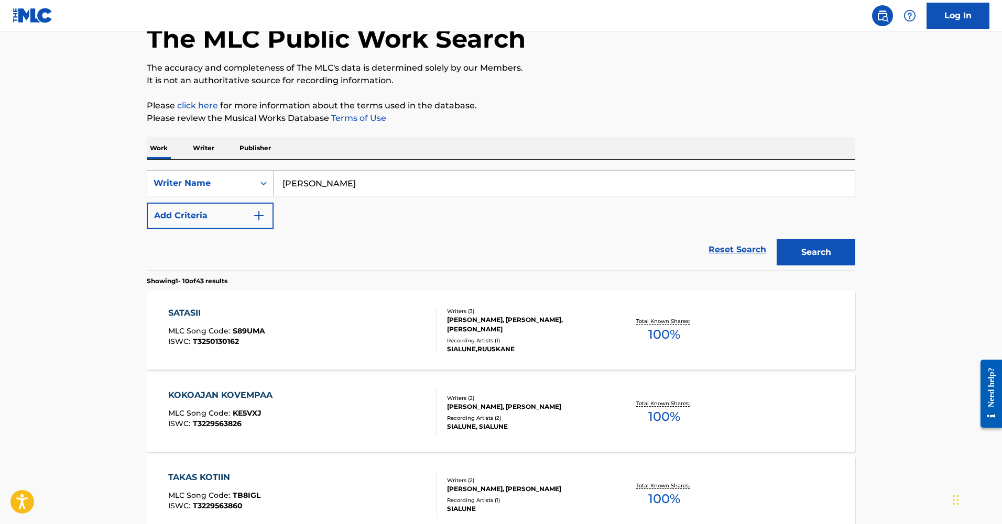 This screenshot has height=524, width=1002. What do you see at coordinates (956, 500) in the screenshot?
I see `div: Drag` at bounding box center [956, 500].